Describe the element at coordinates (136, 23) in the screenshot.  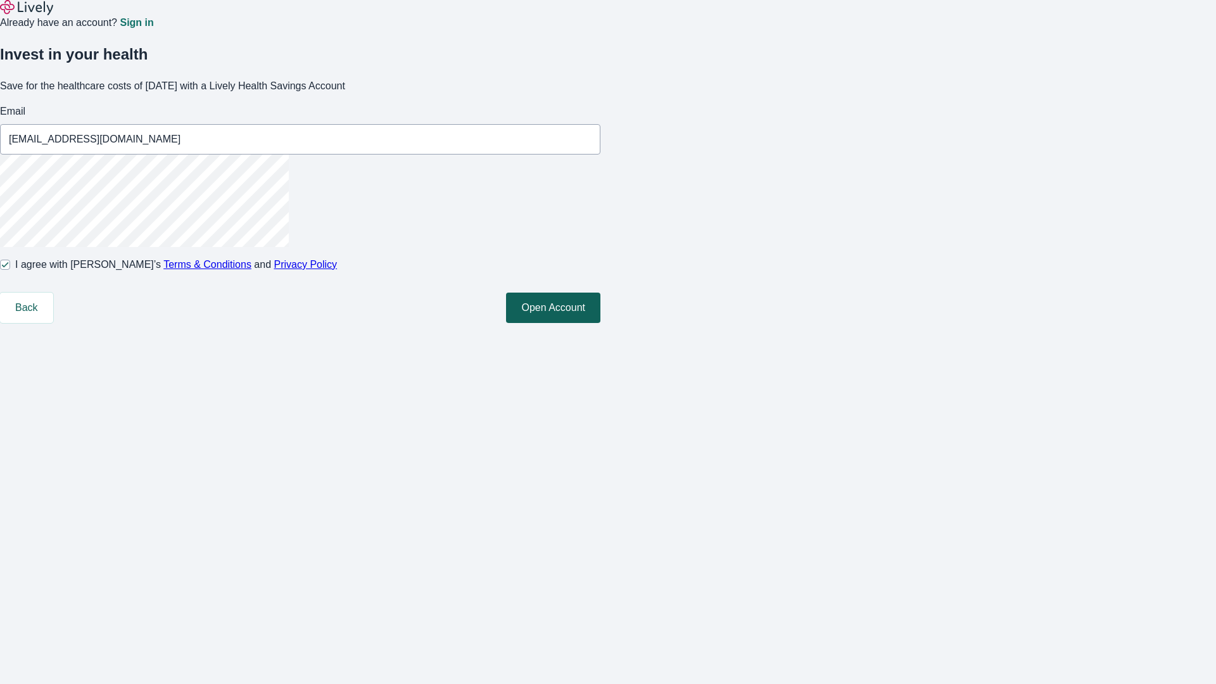
I see `div: Sign in` at that location.